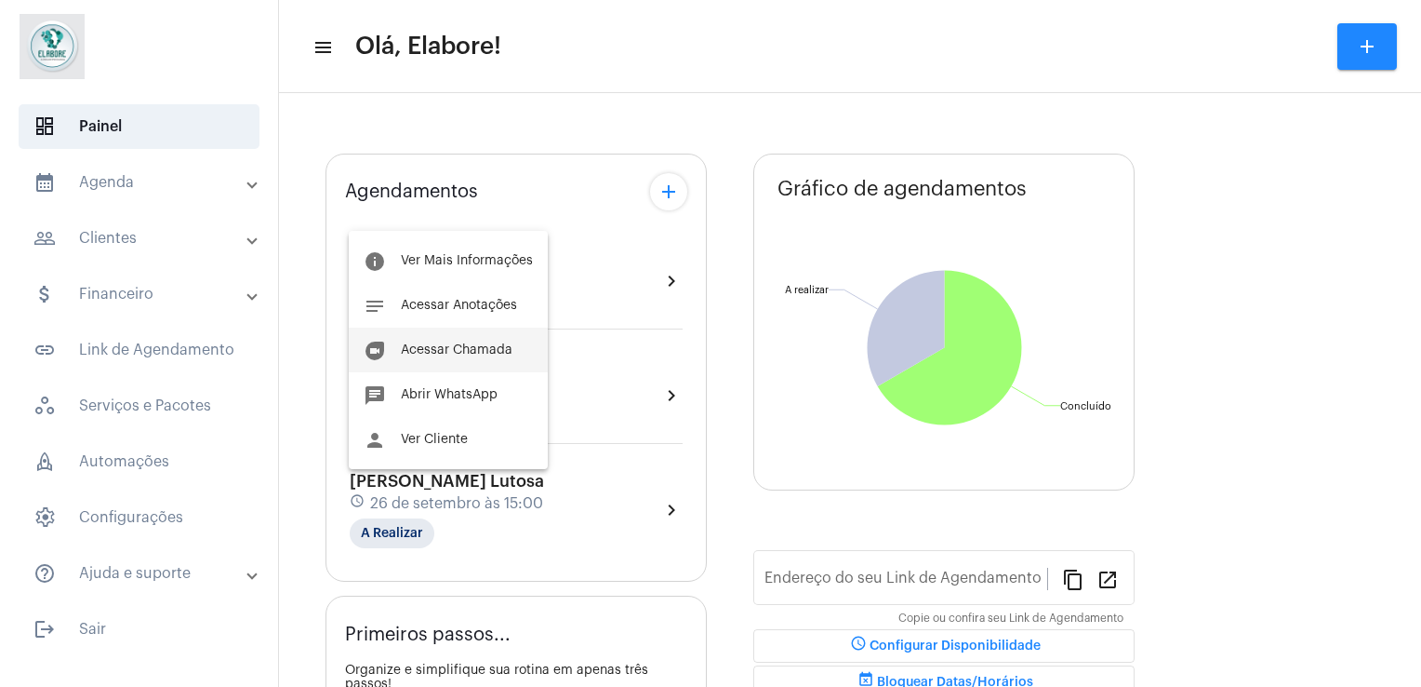  I want to click on mat-icon: person, so click(375, 440).